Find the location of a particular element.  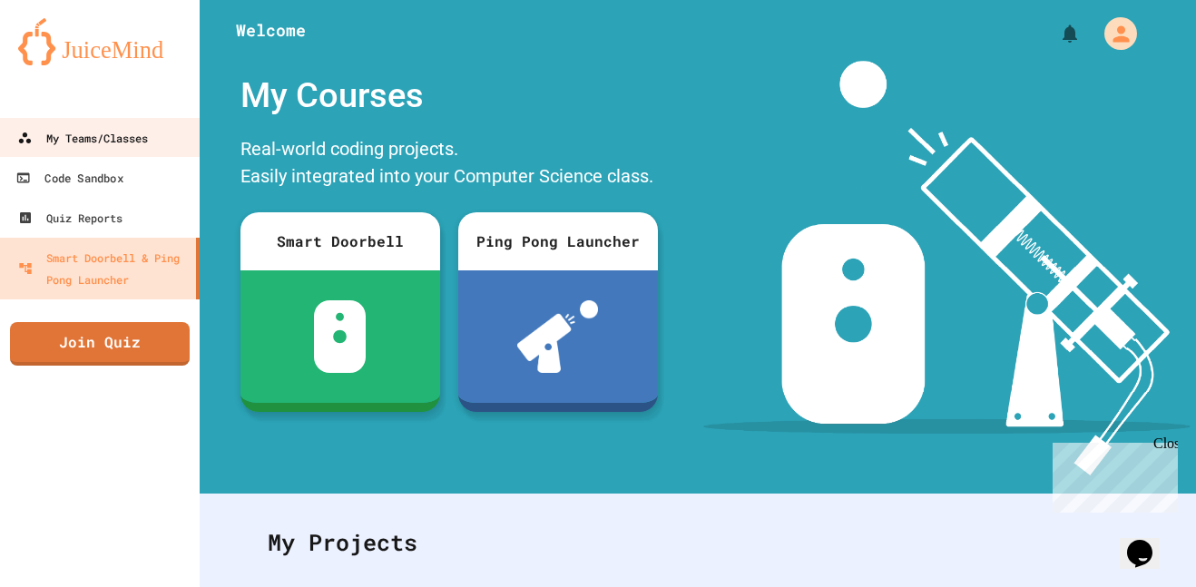

img: sdb-white.svg is located at coordinates (339, 337).